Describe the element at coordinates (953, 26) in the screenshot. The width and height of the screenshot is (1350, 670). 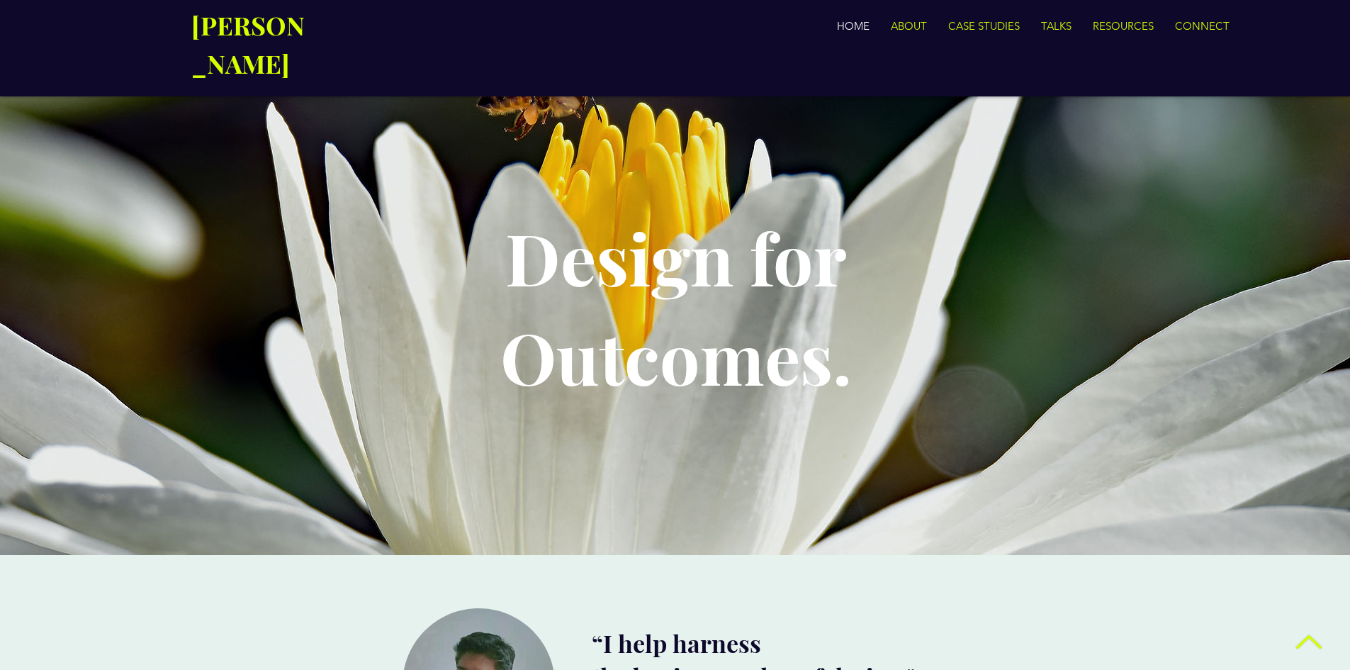
I see `nav: Site` at that location.